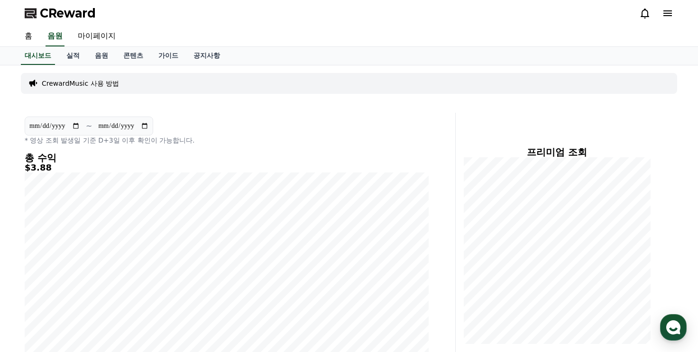 The height and width of the screenshot is (352, 698). I want to click on h4: 총 수익, so click(227, 158).